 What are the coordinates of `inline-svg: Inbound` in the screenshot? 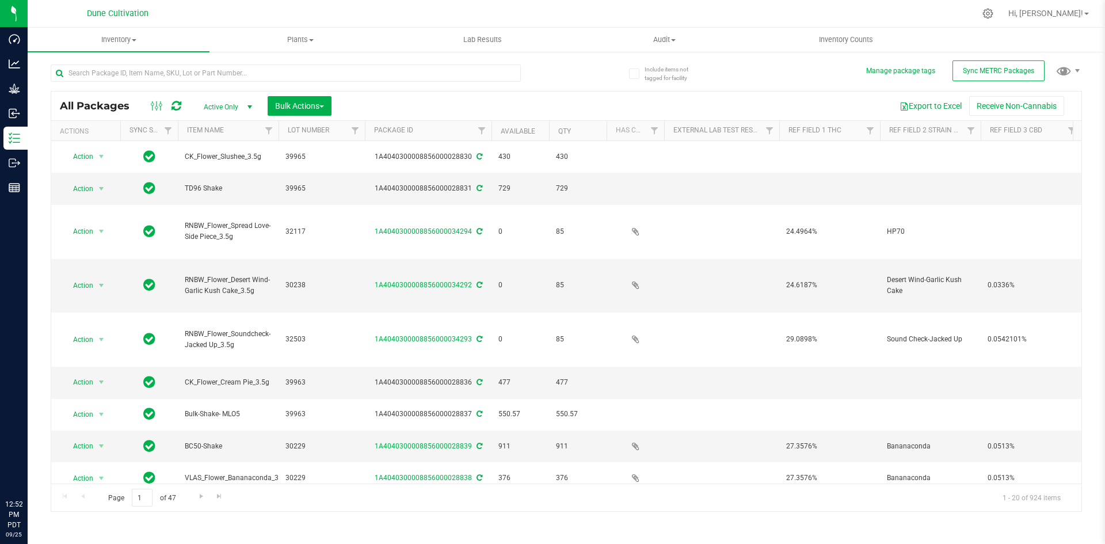 It's located at (14, 113).